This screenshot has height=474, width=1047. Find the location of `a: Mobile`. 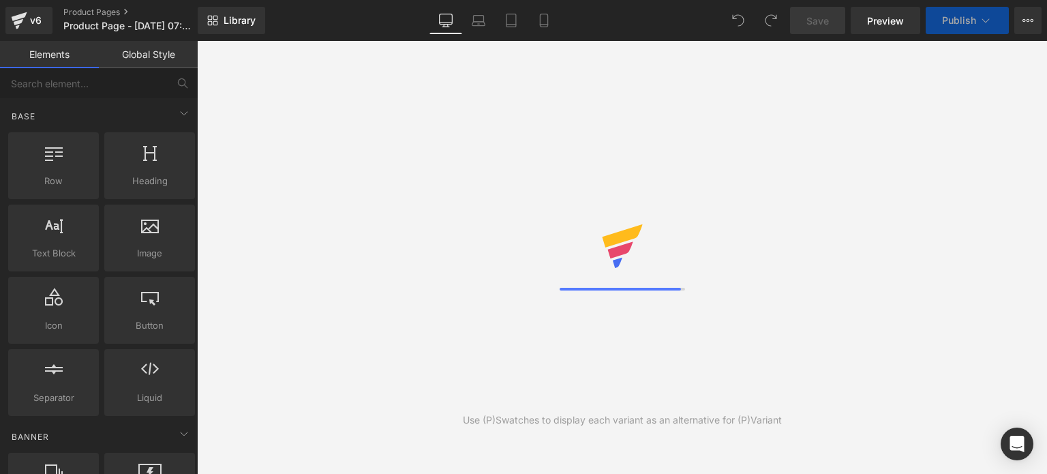

a: Mobile is located at coordinates (544, 20).